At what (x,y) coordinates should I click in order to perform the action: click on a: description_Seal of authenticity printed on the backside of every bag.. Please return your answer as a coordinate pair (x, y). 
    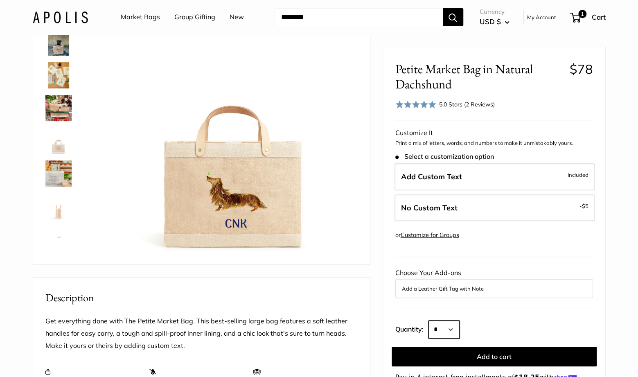
    Looking at the image, I should click on (58, 141).